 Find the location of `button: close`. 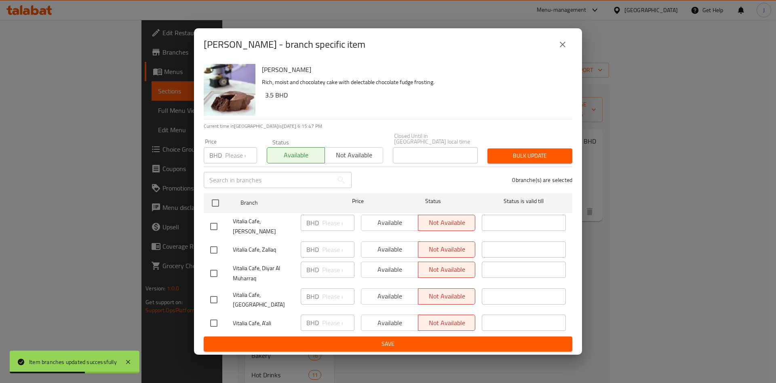

button: close is located at coordinates (562, 44).